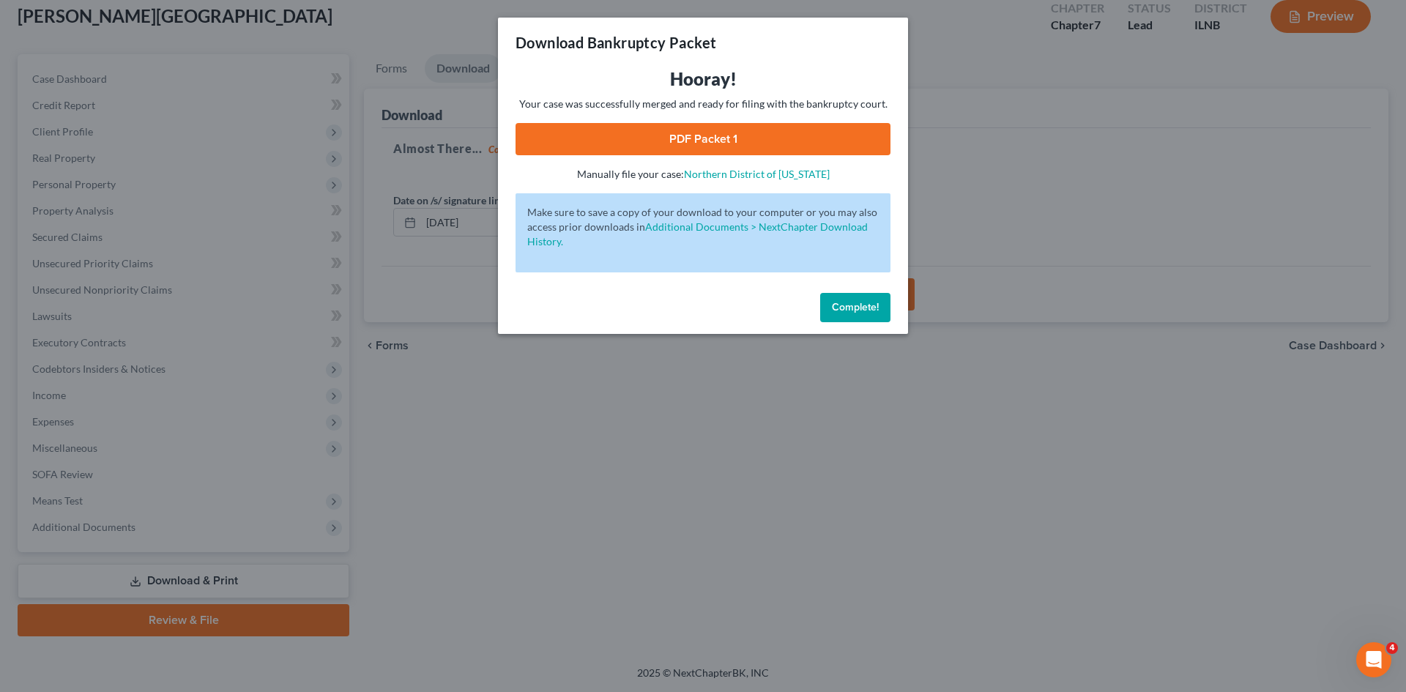 Image resolution: width=1406 pixels, height=692 pixels. I want to click on a: Additional Documents > NextChapter Download History., so click(697, 234).